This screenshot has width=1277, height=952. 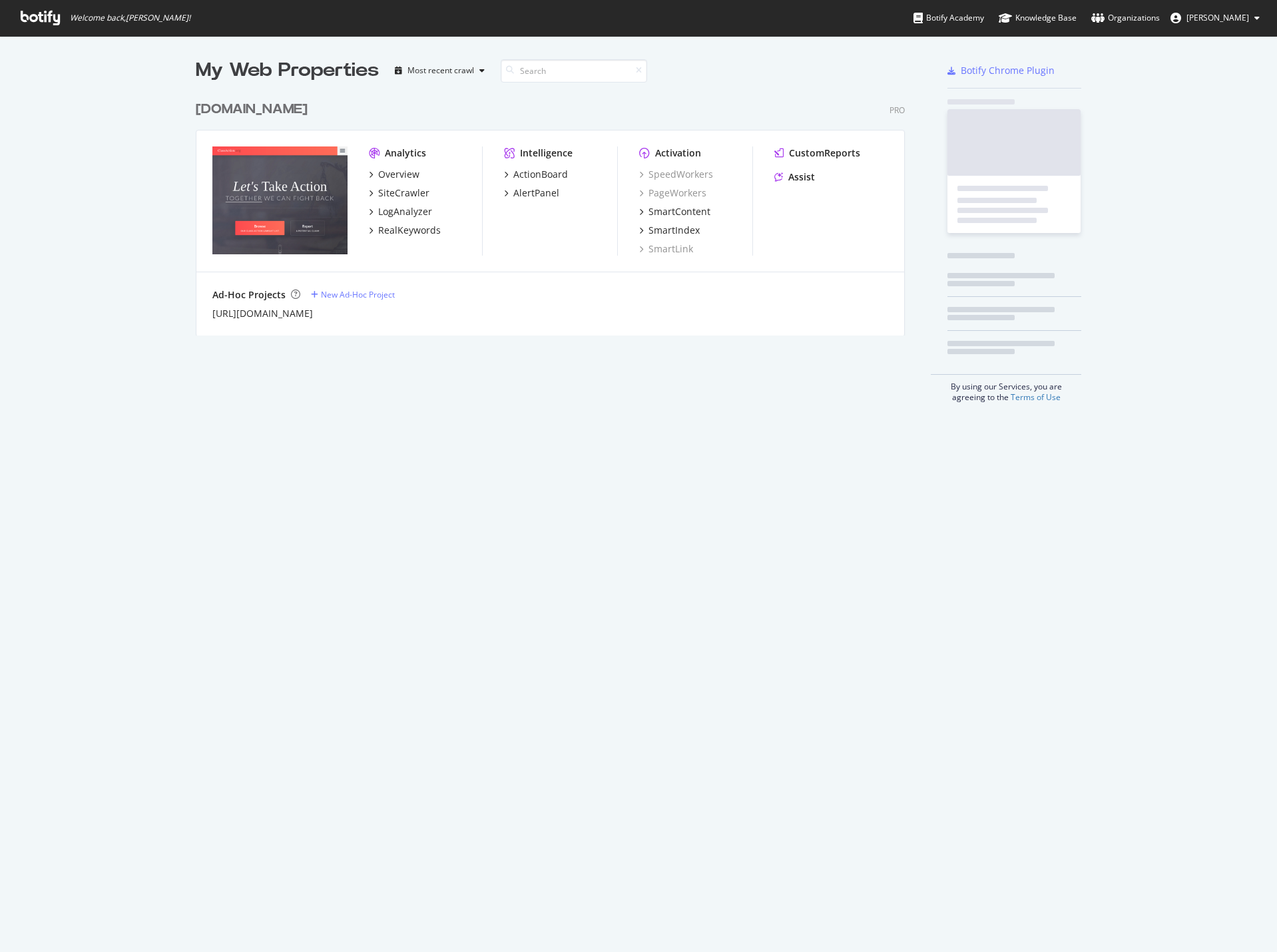 I want to click on img: classaction.org, so click(x=280, y=200).